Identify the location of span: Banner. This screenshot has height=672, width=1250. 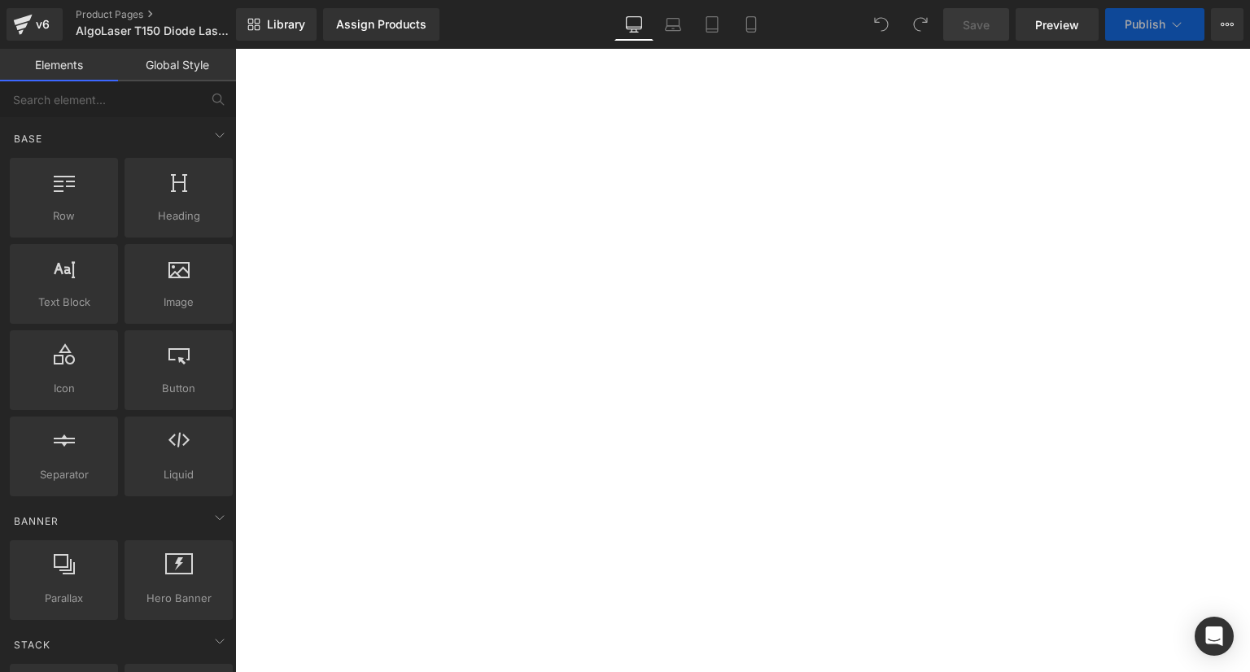
(36, 521).